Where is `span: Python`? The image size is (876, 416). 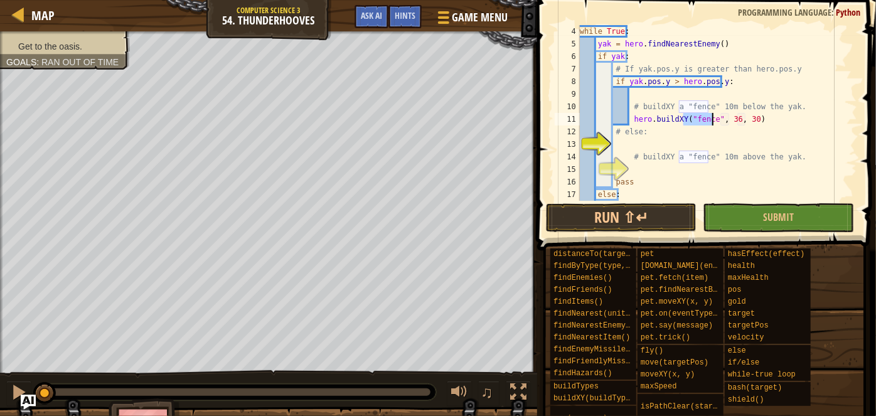
span: Python is located at coordinates (848, 12).